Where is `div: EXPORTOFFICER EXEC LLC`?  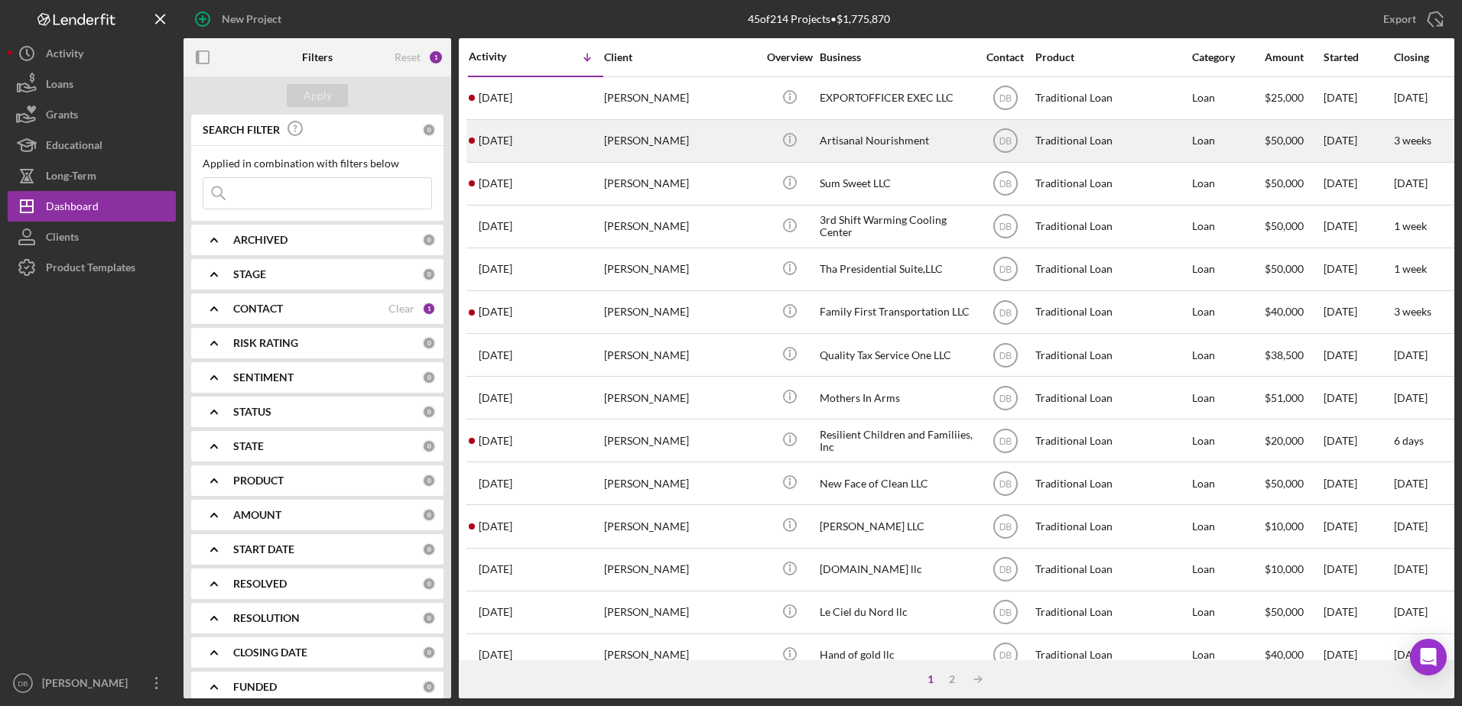
div: EXPORTOFFICER EXEC LLC is located at coordinates (896, 98).